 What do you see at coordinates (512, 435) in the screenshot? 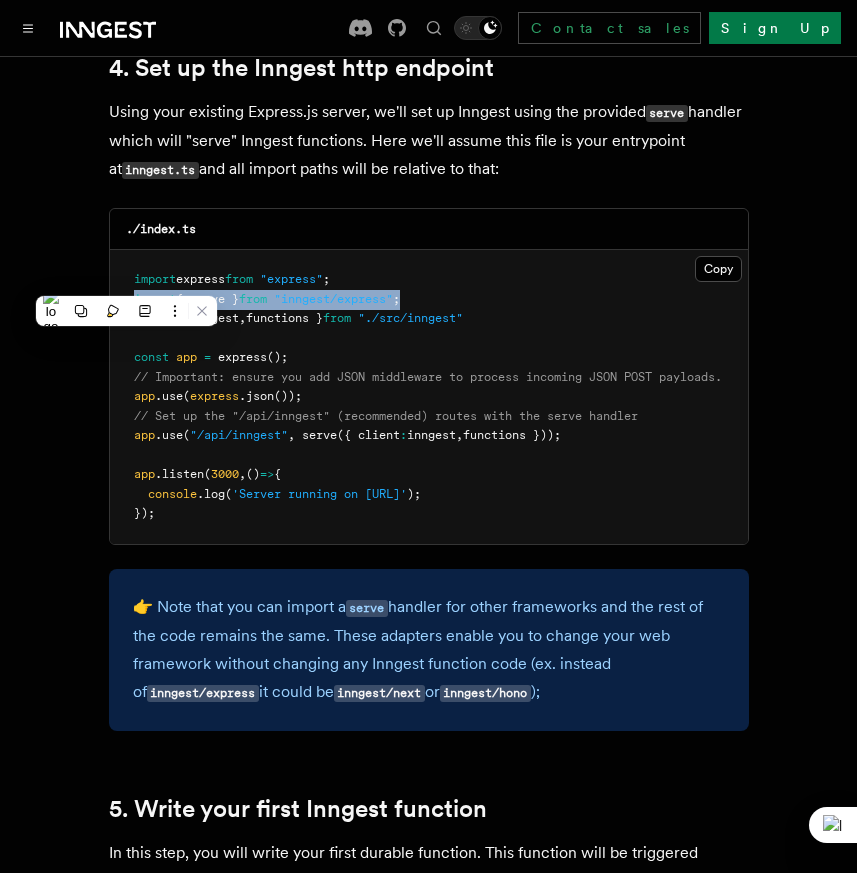
I see `span: functions }));` at bounding box center [512, 435].